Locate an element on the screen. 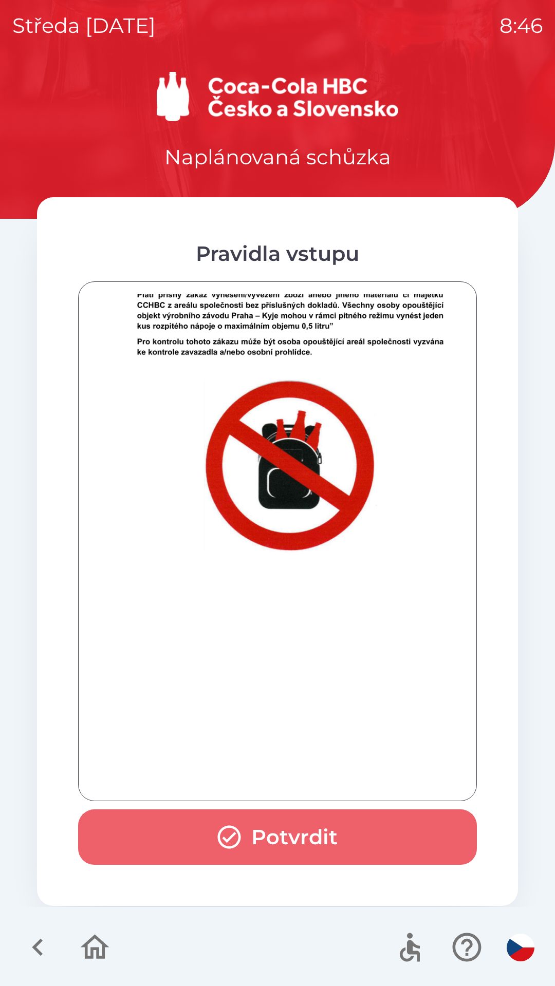 The height and width of the screenshot is (986, 555). img: cs flag is located at coordinates (520, 948).